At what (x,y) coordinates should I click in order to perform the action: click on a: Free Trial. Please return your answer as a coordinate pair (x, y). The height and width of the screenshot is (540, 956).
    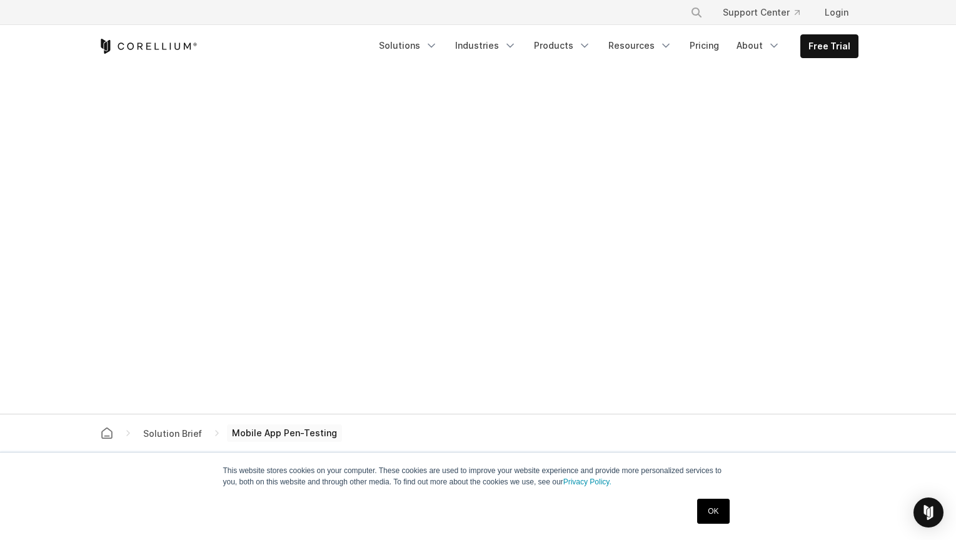
    Looking at the image, I should click on (829, 46).